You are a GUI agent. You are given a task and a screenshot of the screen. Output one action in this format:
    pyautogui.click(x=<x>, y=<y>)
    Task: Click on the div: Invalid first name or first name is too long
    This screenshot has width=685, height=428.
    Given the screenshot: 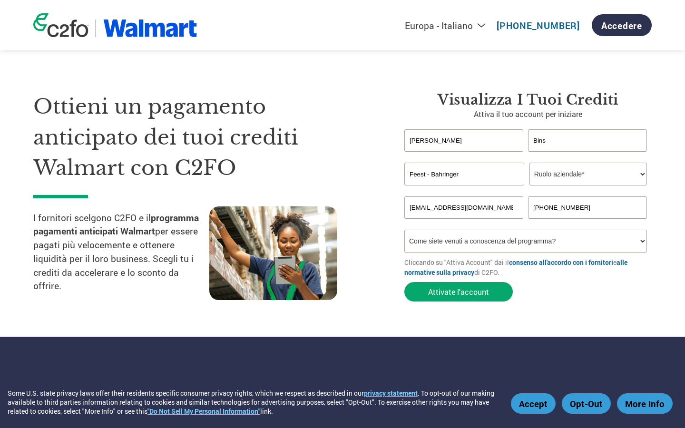 What is the action you would take?
    pyautogui.click(x=464, y=156)
    